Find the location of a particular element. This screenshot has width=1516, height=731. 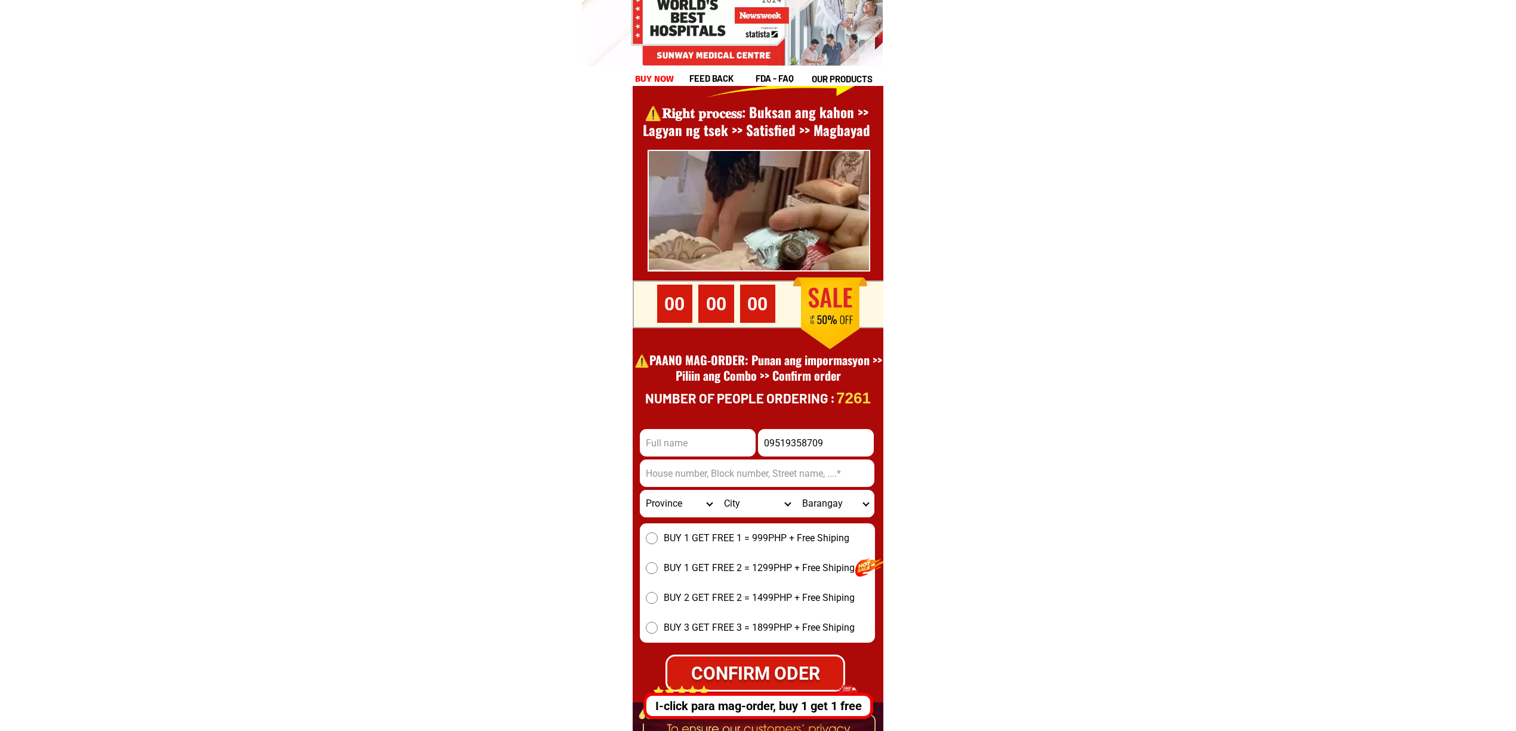

input: BUY 2 GET FREE 2 = 1499PHP + Free Shiping is located at coordinates (652, 598).